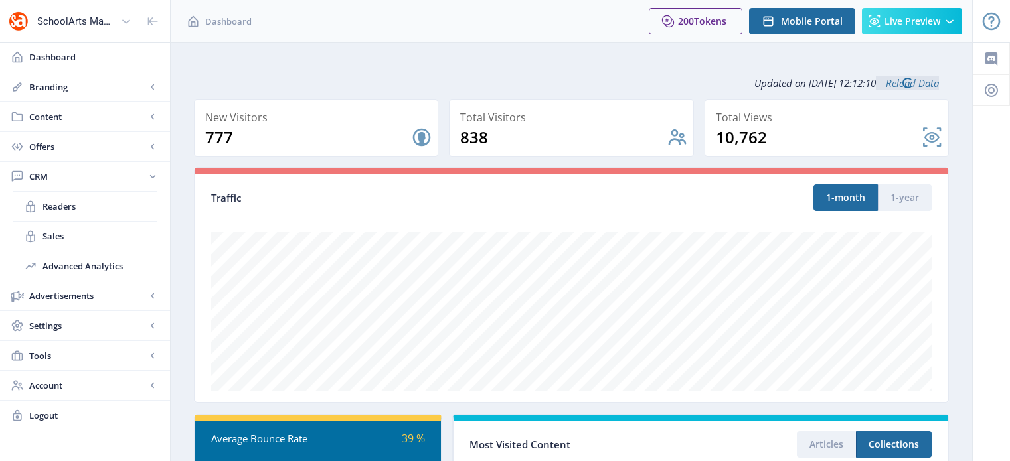 The height and width of the screenshot is (461, 1010). I want to click on button: 200Tokens, so click(695, 21).